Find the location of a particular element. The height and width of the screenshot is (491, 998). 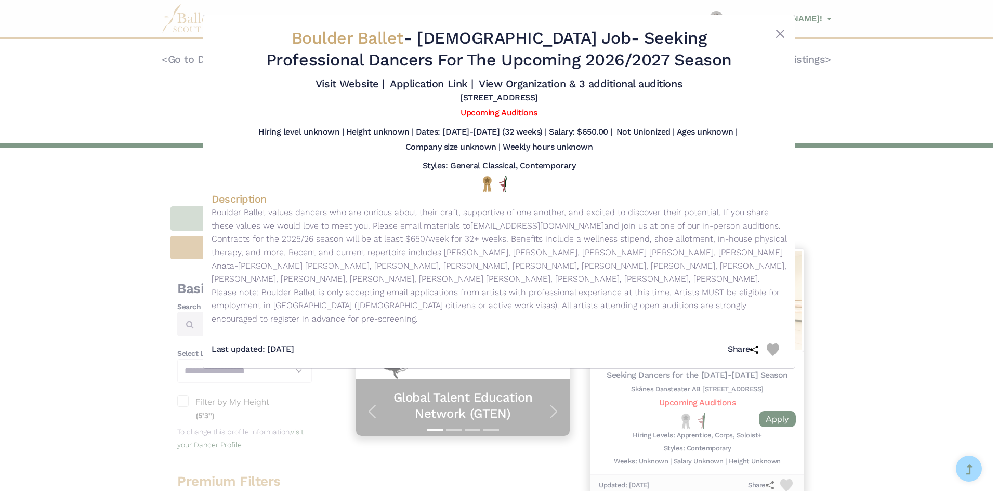

h5: Not Unionized | is located at coordinates (645, 132).